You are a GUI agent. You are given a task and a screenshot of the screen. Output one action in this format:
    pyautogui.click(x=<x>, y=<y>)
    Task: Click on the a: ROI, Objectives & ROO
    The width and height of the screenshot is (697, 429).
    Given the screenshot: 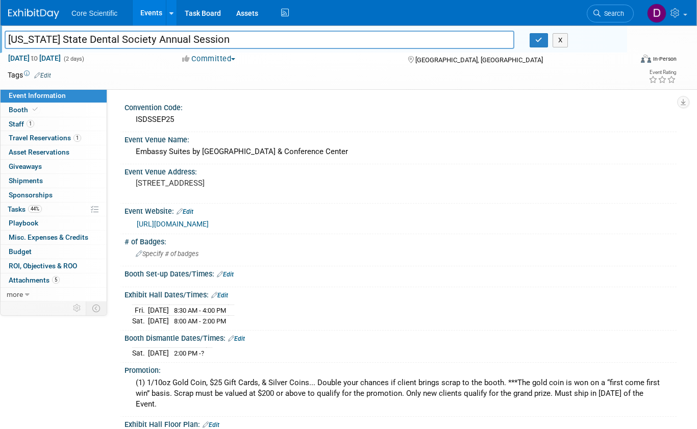 What is the action you would take?
    pyautogui.click(x=54, y=266)
    